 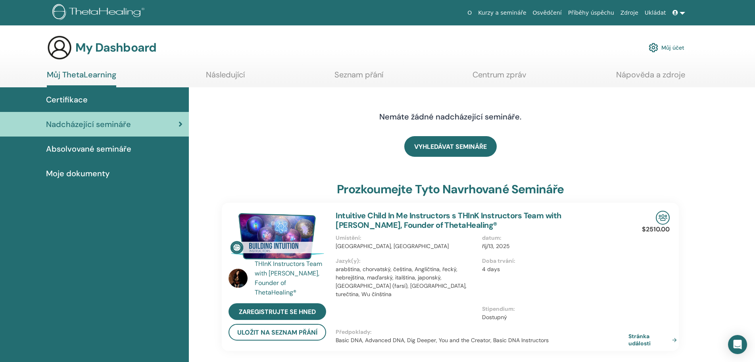 What do you see at coordinates (88, 124) in the screenshot?
I see `span: Nadcházející semináře` at bounding box center [88, 124].